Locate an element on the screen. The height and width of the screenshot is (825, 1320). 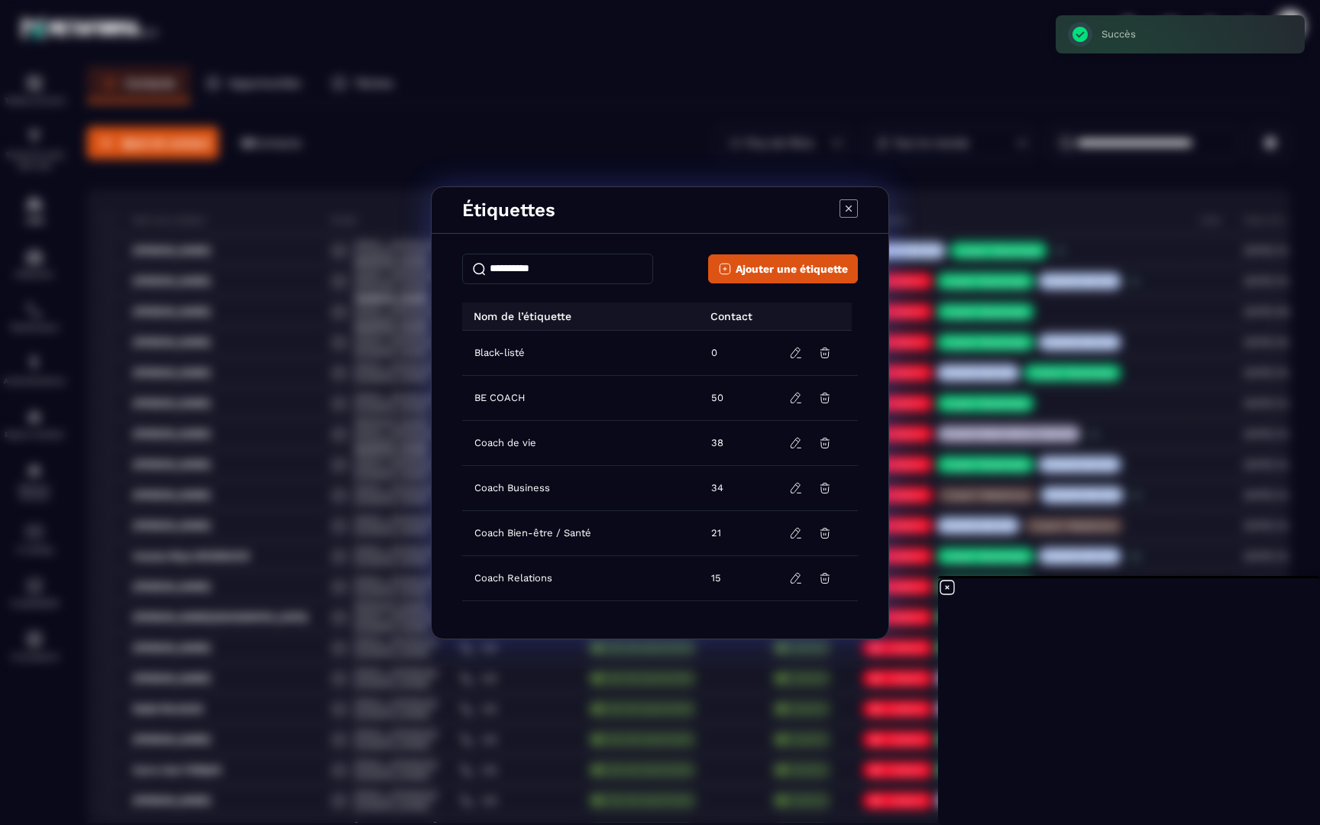
p: Contact is located at coordinates (726, 316).